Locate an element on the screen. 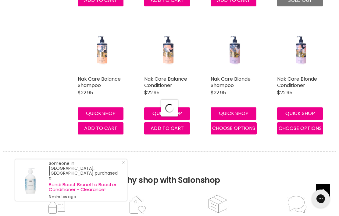  a: Visit product page is located at coordinates (30, 180).